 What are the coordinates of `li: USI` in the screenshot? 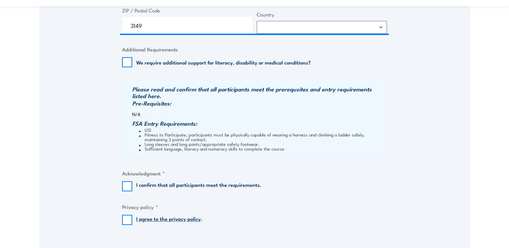 It's located at (262, 130).